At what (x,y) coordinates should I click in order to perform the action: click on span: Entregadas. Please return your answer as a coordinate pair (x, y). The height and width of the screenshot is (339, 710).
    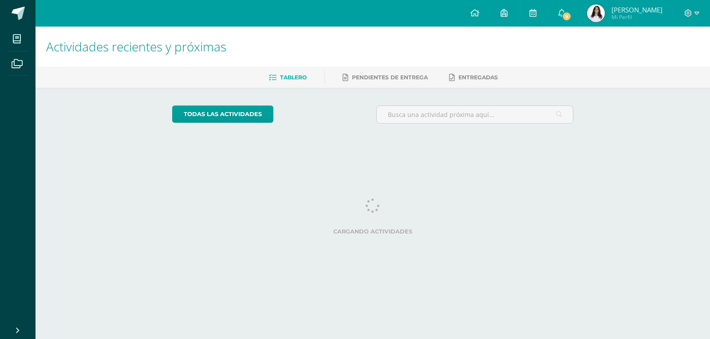
    Looking at the image, I should click on (478, 77).